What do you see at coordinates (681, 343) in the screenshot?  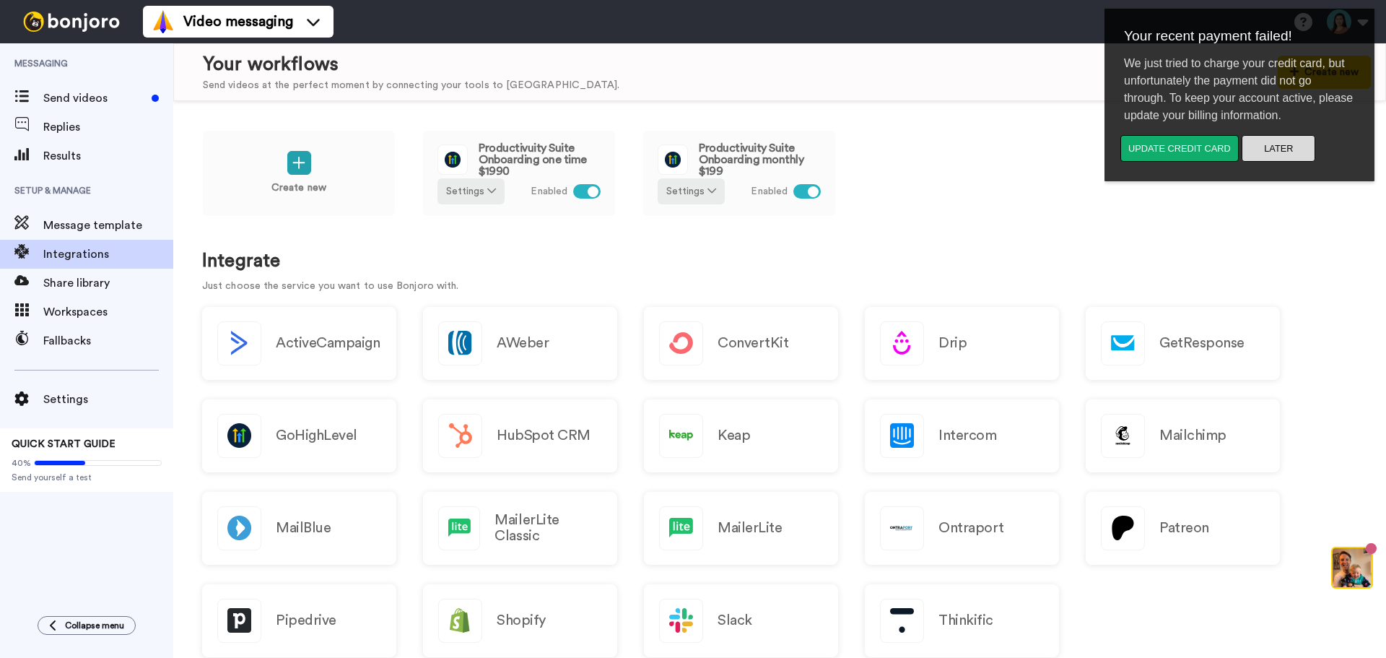 I see `img: logo_convertkit.svg` at bounding box center [681, 343].